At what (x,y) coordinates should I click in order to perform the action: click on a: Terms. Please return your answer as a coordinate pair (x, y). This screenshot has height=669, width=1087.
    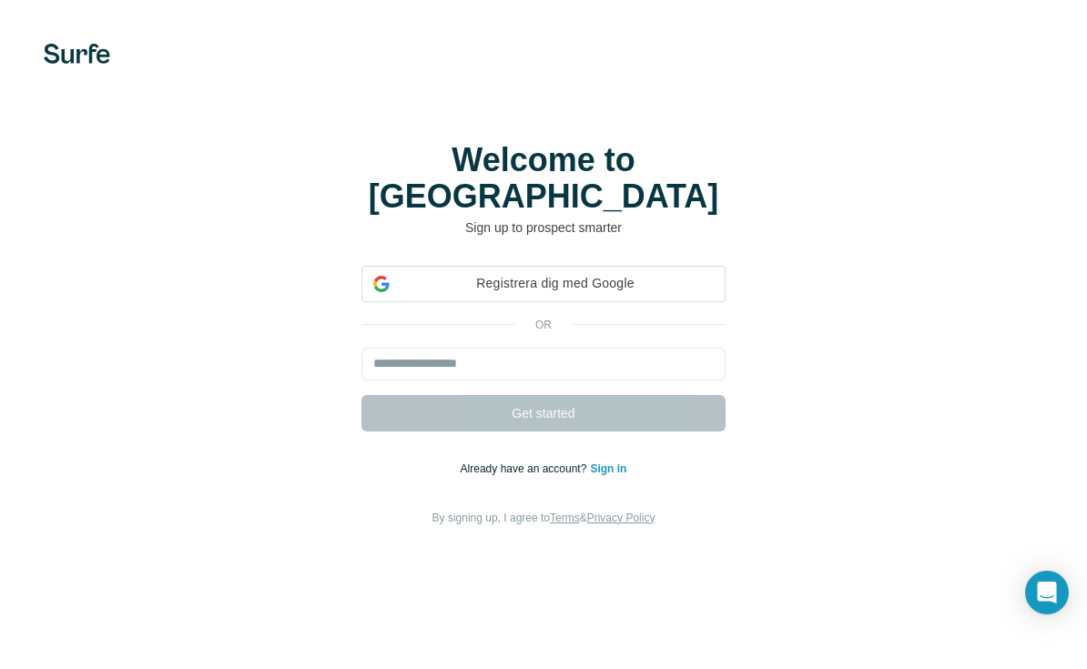
    Looking at the image, I should click on (564, 518).